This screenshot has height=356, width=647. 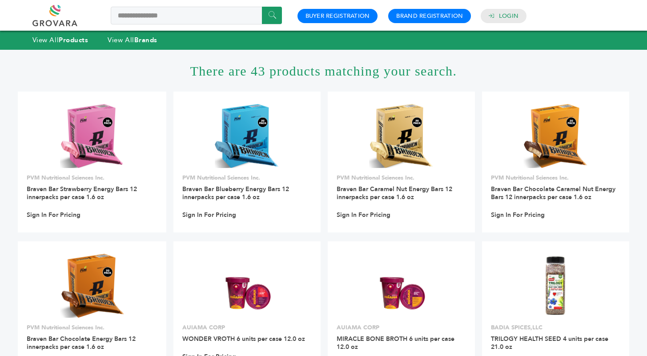 I want to click on input: Search a product or brand..., so click(x=196, y=16).